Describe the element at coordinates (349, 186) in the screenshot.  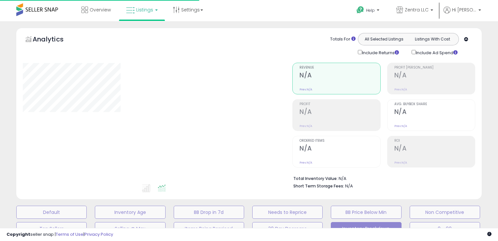
I see `span: N/A` at that location.